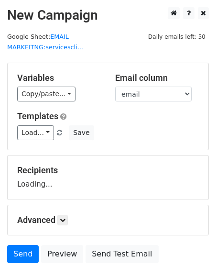 This screenshot has height=278, width=216. Describe the element at coordinates (108, 220) in the screenshot. I see `h5: Advanced` at that location.